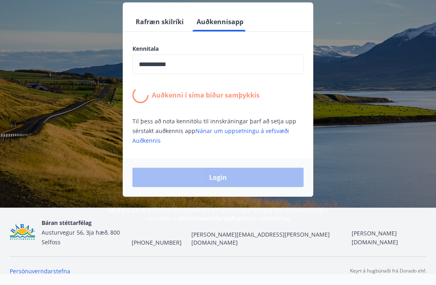 The image size is (436, 285). I want to click on span: Til þess að nota kennitölu til innskráningar þarf að setja upp sérstakt auðkennis app, so click(214, 131).